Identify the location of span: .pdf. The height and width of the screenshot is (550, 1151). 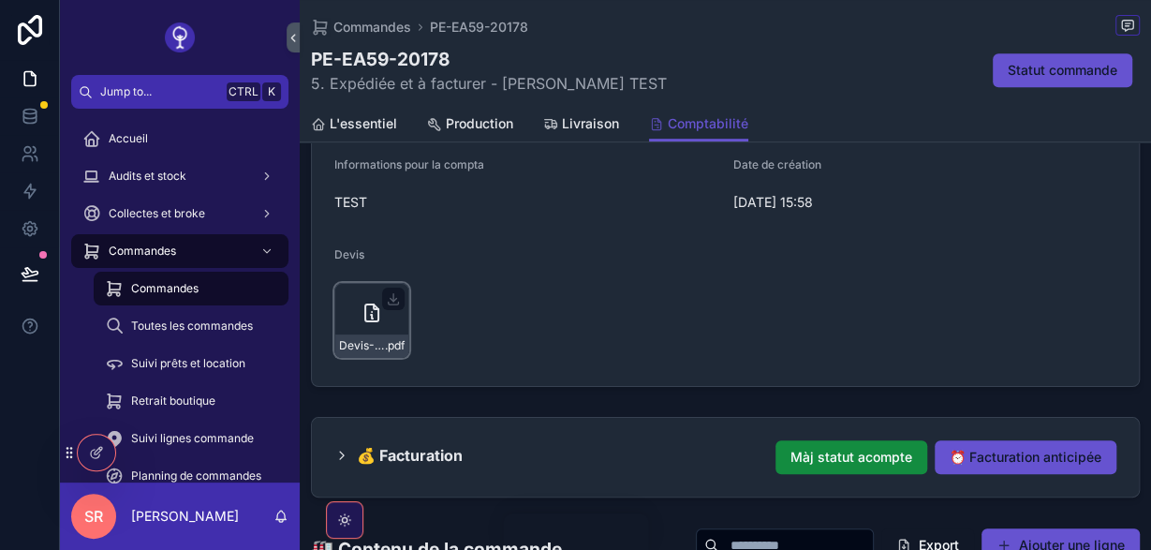
(394, 346).